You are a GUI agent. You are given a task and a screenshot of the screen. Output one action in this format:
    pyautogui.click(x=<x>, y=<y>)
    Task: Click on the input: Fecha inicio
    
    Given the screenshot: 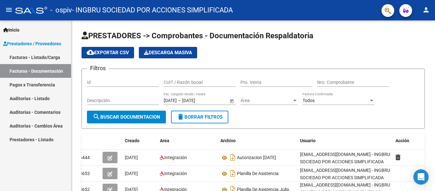 What is the action you would take?
    pyautogui.click(x=170, y=100)
    